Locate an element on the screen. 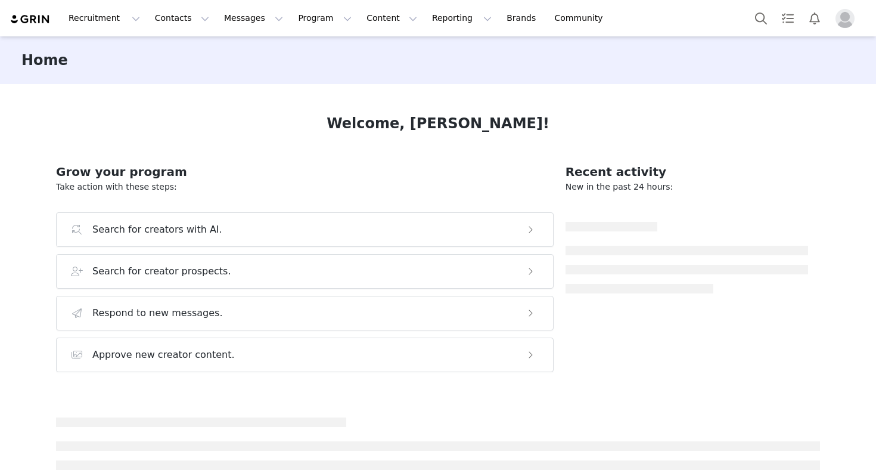  button: Search for creators with AI. is located at coordinates (305, 230).